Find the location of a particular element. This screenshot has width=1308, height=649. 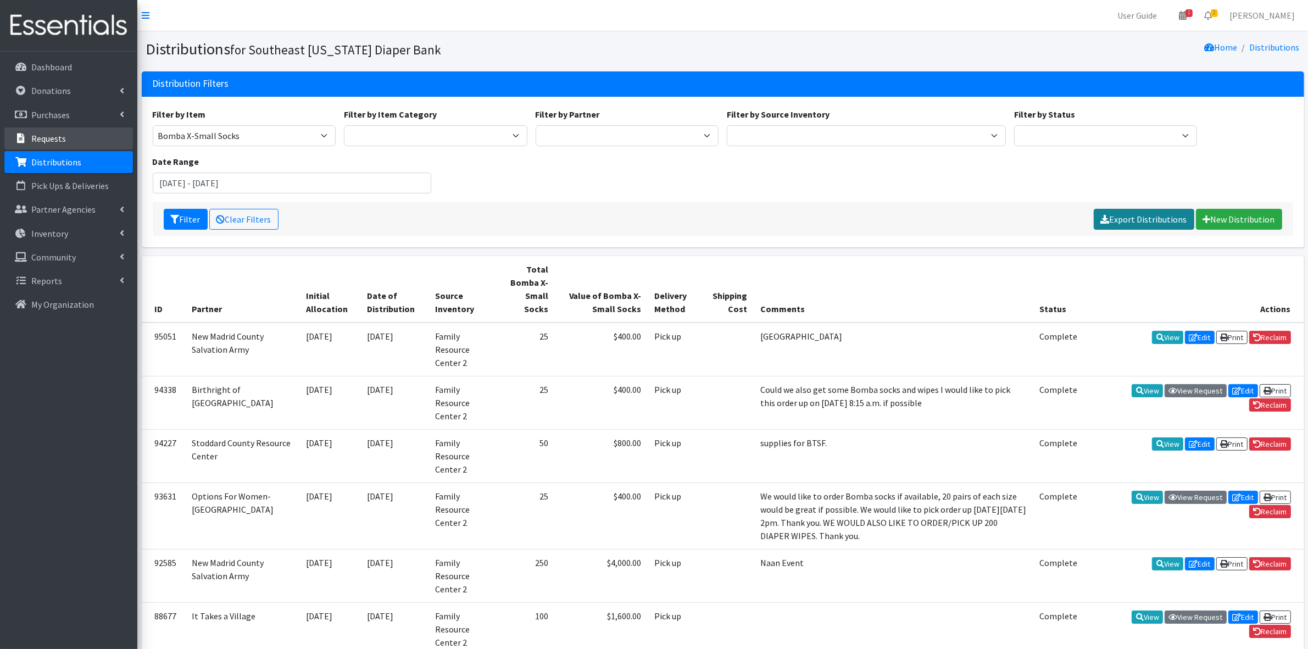

a: Pick Ups & Deliveries is located at coordinates (69, 186).